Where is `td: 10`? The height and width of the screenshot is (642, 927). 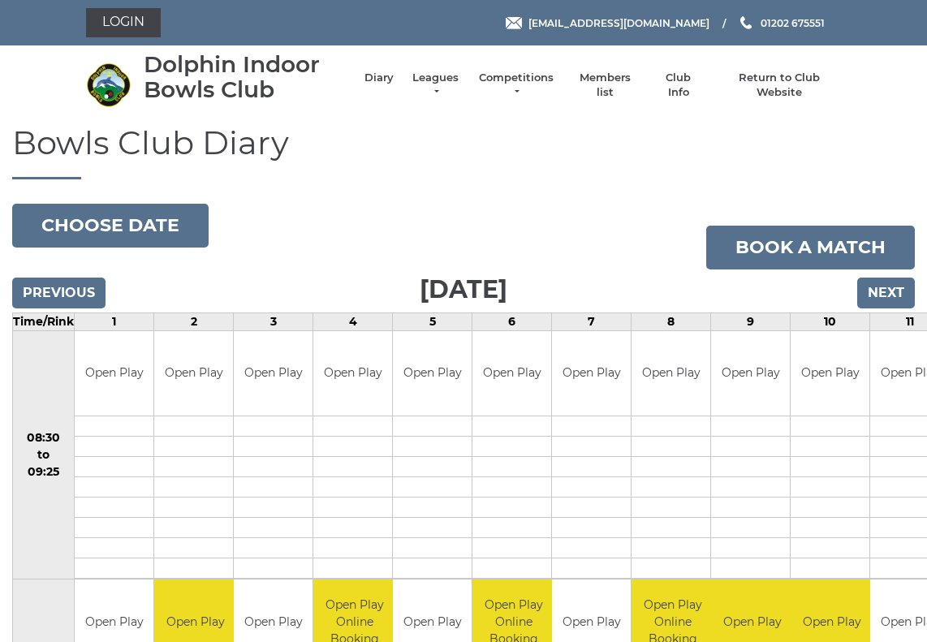 td: 10 is located at coordinates (831, 322).